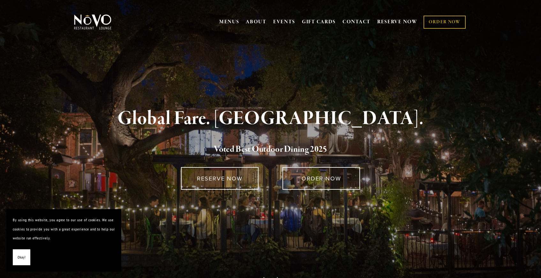  Describe the element at coordinates (21, 258) in the screenshot. I see `button: Okay!` at that location.